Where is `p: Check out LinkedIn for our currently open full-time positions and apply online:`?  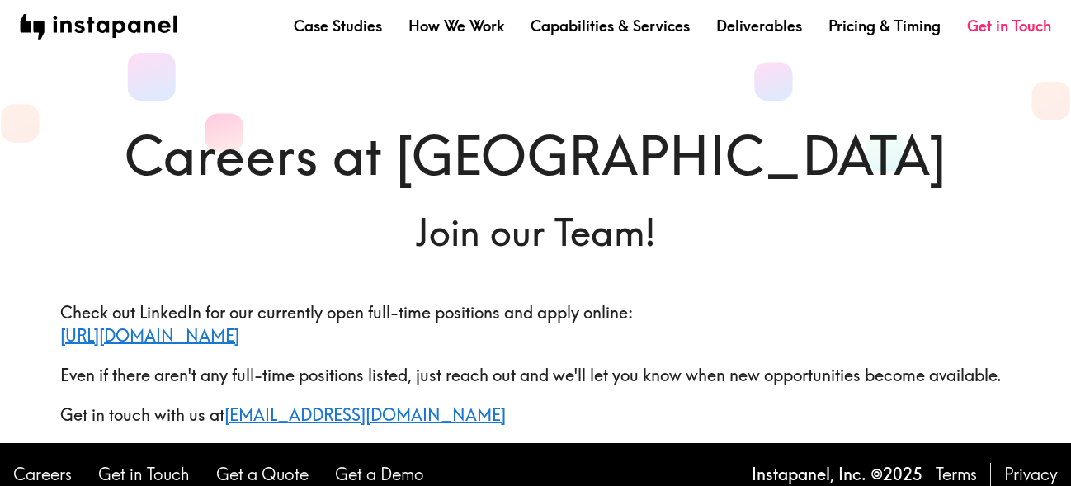
p: Check out LinkedIn for our currently open full-time positions and apply online: is located at coordinates (535, 324).